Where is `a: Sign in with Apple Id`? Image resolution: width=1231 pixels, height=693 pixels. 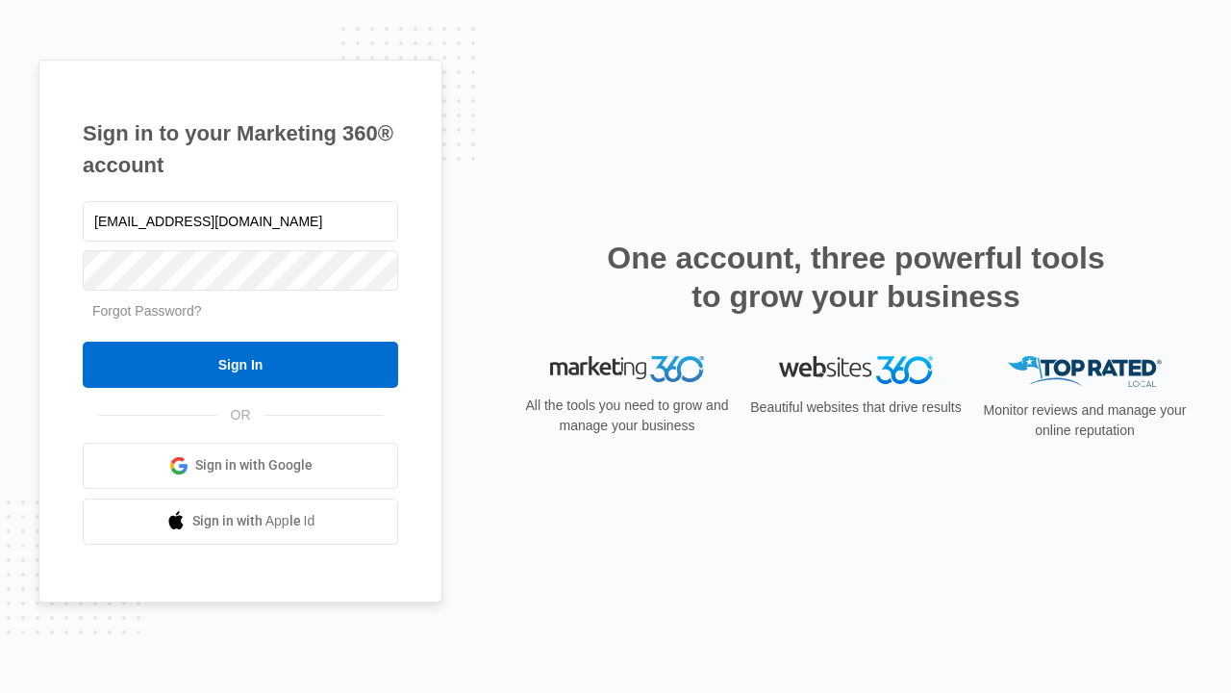
a: Sign in with Apple Id is located at coordinates (240, 521).